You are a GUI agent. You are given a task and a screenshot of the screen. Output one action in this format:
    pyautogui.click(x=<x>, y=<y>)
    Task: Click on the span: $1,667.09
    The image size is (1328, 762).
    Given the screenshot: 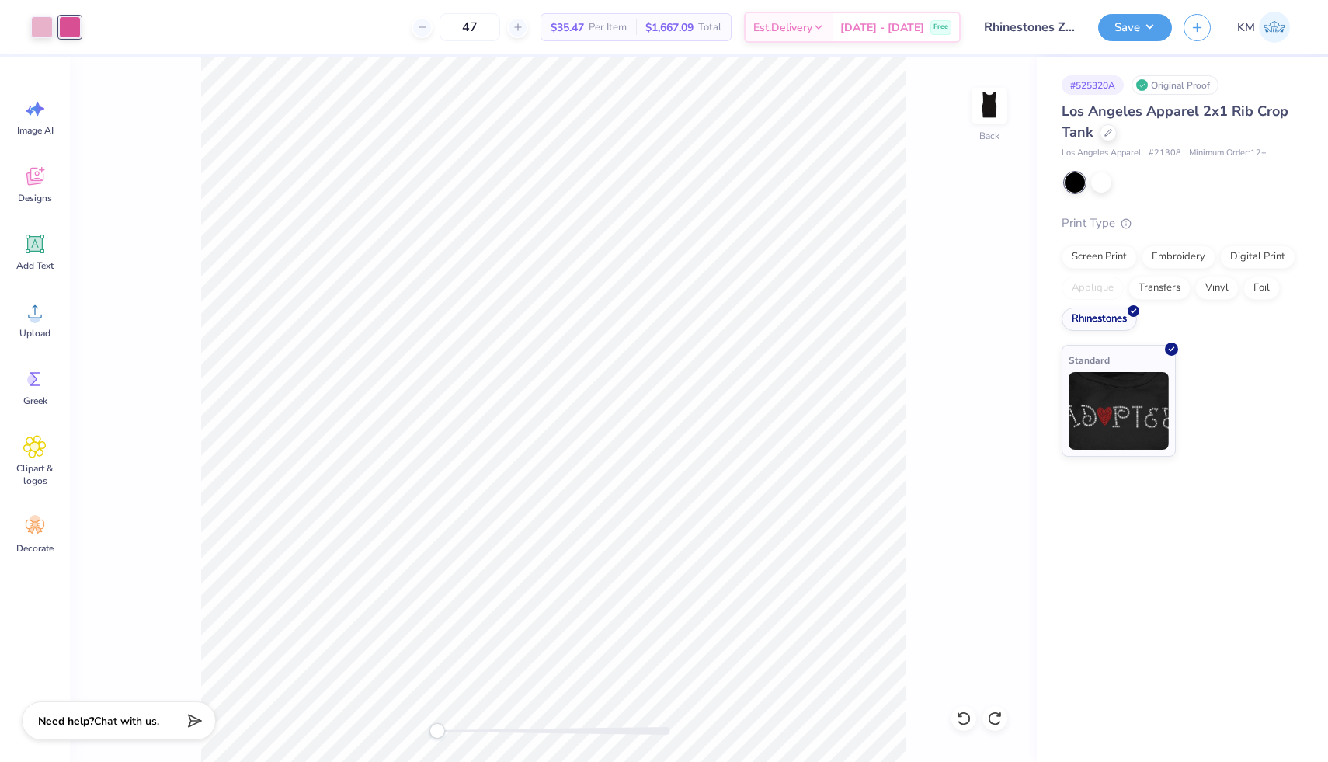 What is the action you would take?
    pyautogui.click(x=670, y=27)
    